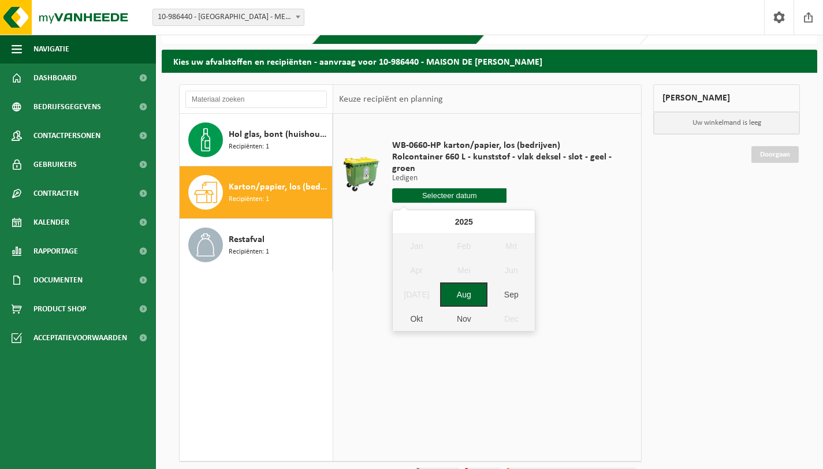 The height and width of the screenshot is (469, 823). Describe the element at coordinates (247, 240) in the screenshot. I see `span: Restafval` at that location.